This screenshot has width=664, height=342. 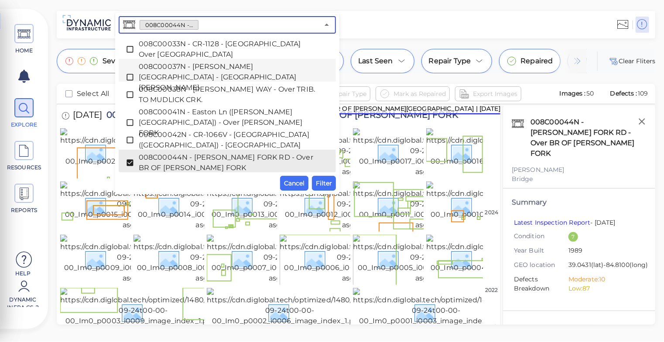 What do you see at coordinates (604, 288) in the screenshot?
I see `li: Low: 87` at bounding box center [604, 288].